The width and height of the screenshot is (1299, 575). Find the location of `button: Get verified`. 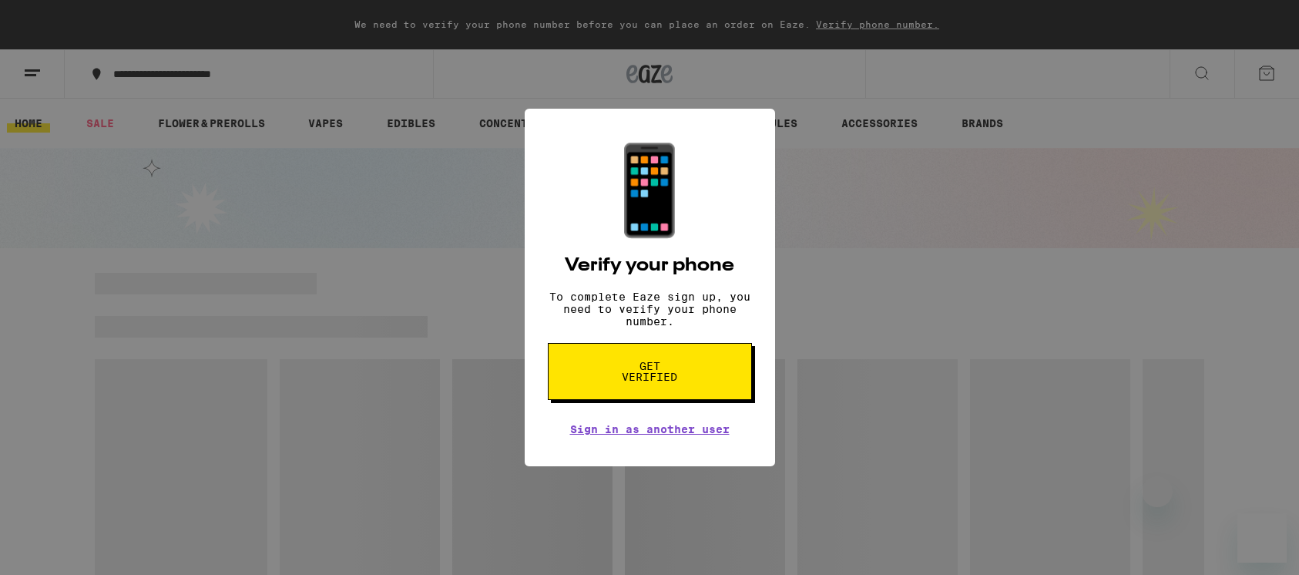

button: Get verified is located at coordinates (649, 371).